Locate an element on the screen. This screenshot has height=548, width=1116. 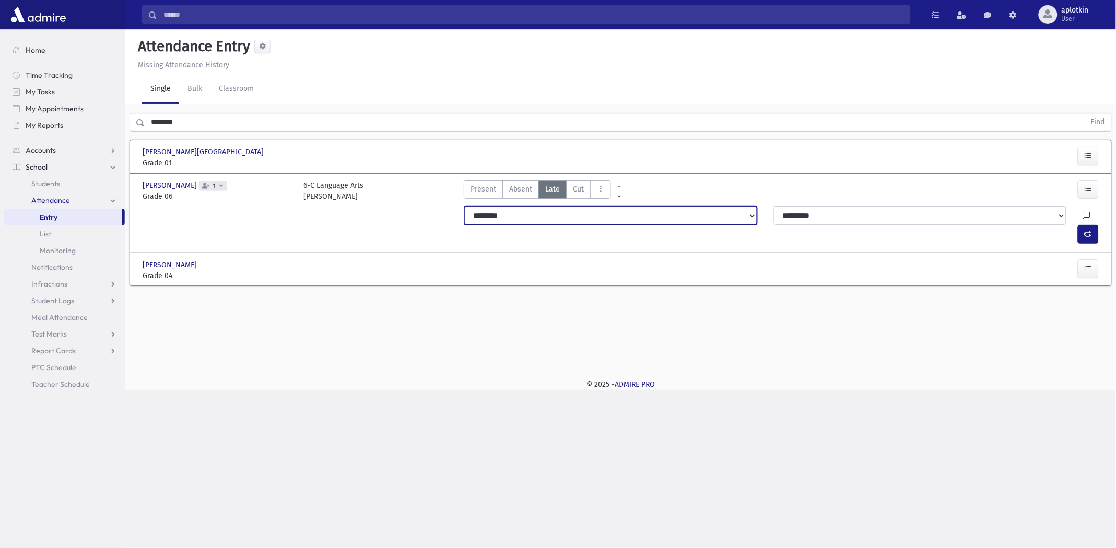
span: Attendance is located at coordinates (51, 200).